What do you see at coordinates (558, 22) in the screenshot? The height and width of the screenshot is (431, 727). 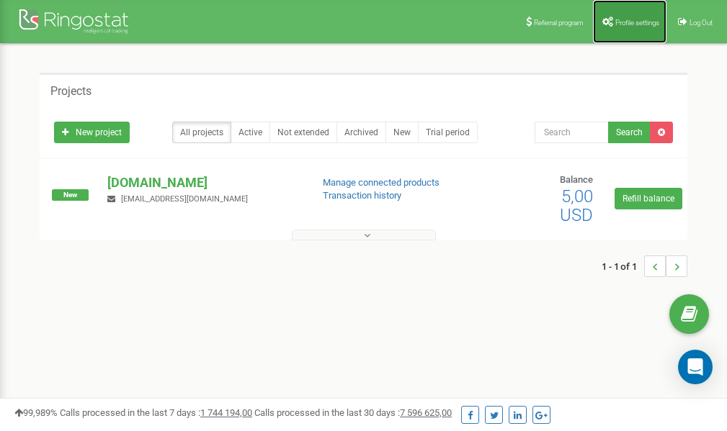 I see `span: Referral program` at bounding box center [558, 22].